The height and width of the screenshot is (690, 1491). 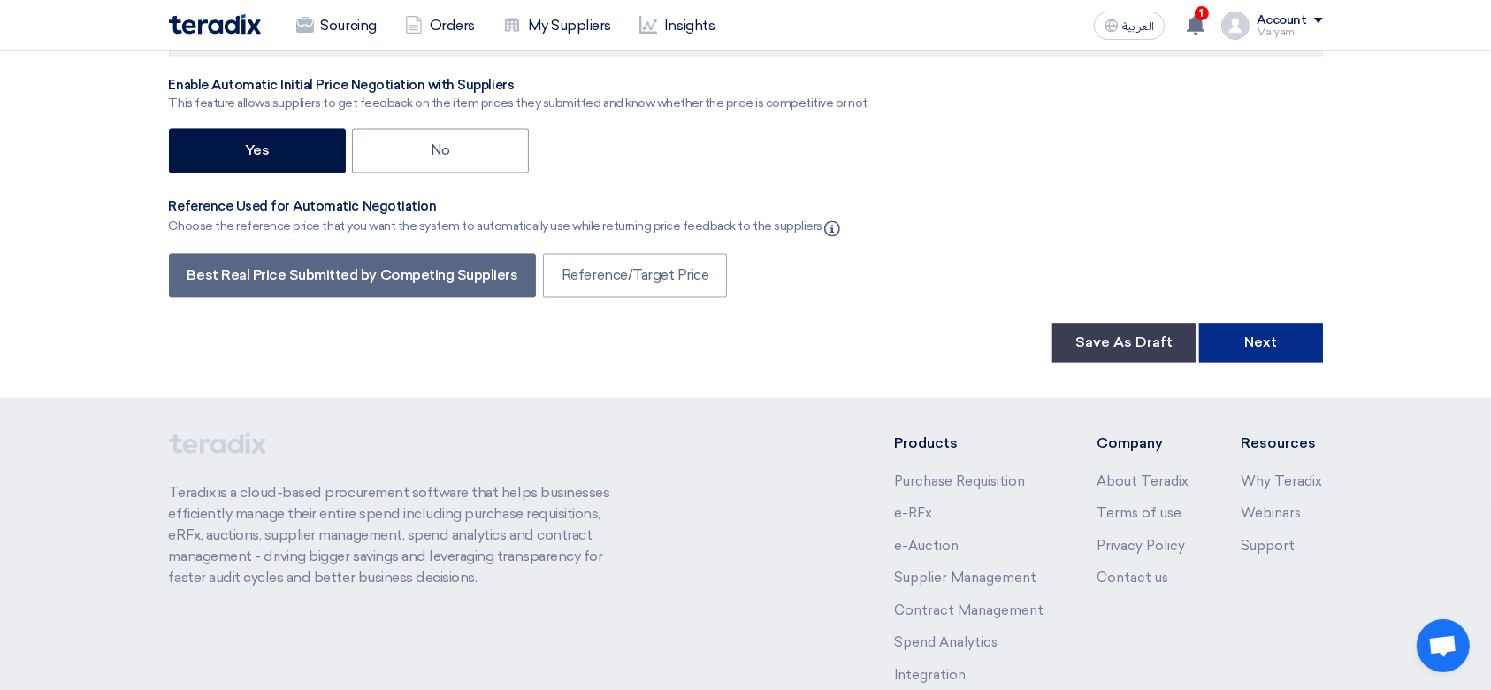 I want to click on a: About Teradix, so click(x=1143, y=481).